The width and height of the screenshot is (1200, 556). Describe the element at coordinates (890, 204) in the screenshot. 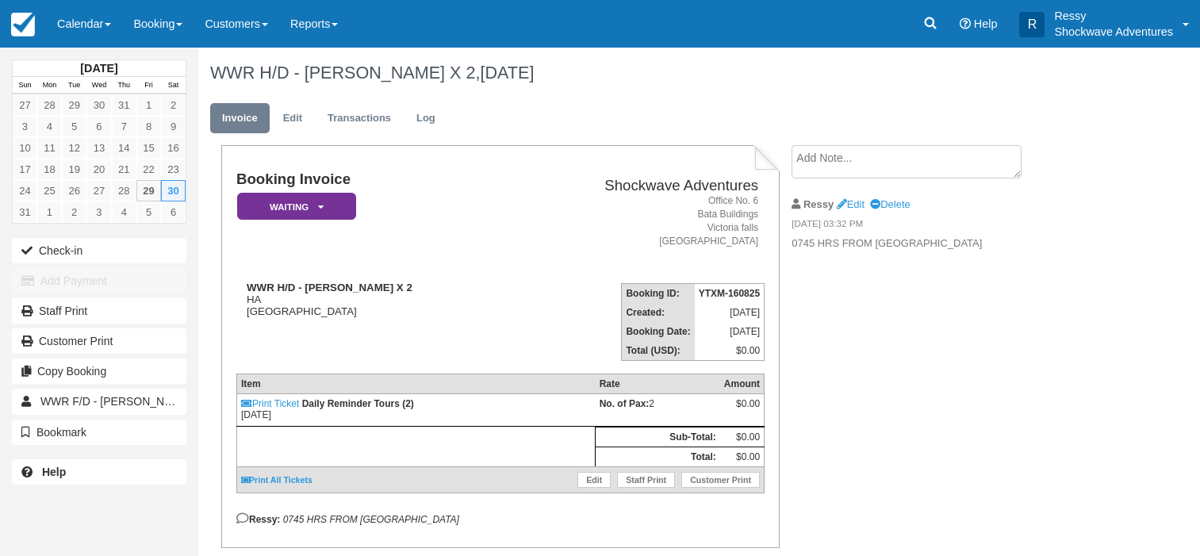

I see `a: Delete` at that location.